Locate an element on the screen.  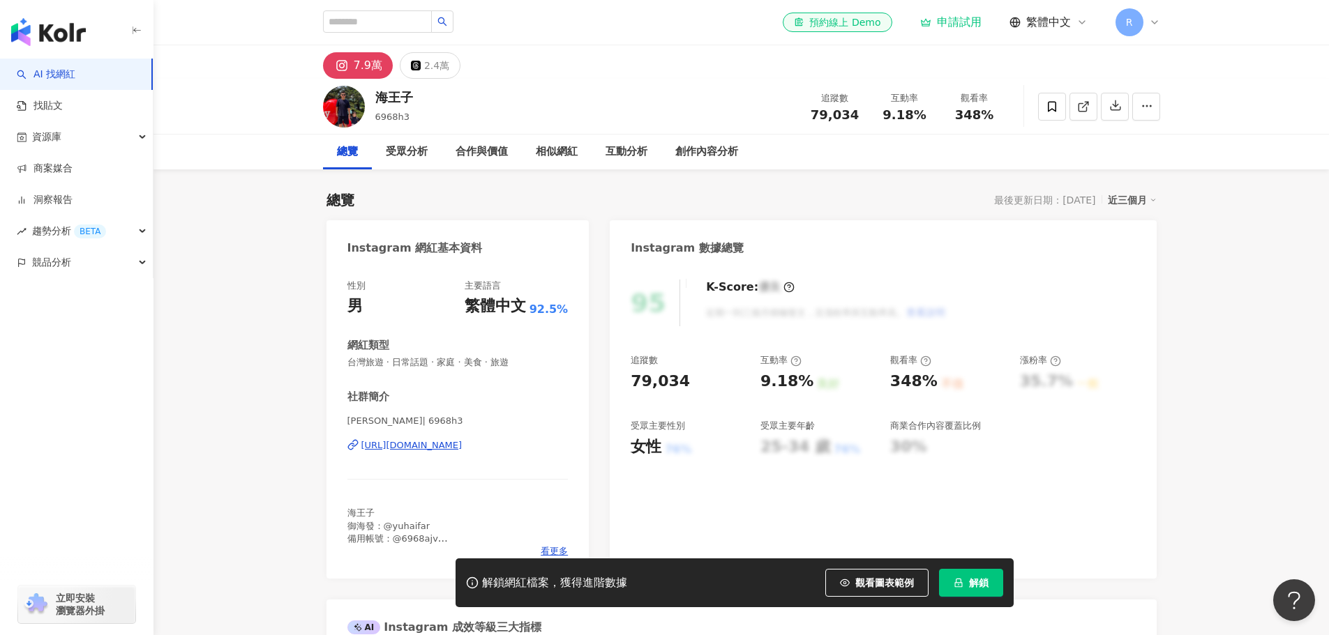
span: R is located at coordinates (1129, 22).